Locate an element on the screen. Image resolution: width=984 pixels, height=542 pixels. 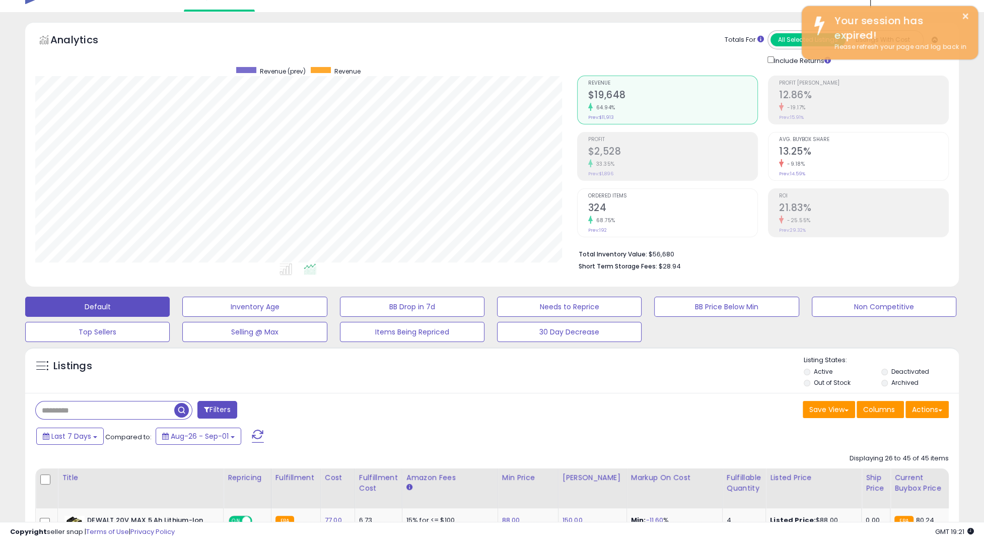
strong: Copyright is located at coordinates (28, 531).